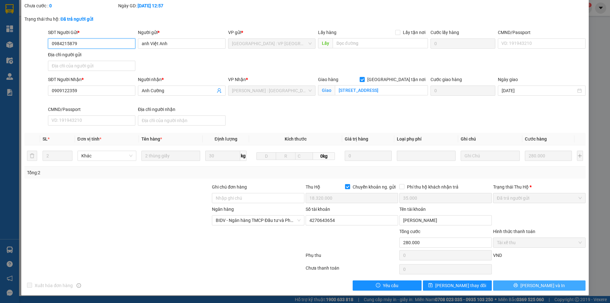 Image resolution: width=610 pixels, height=303 pixels. Describe the element at coordinates (107, 156) in the screenshot. I see `span: Khác` at that location.